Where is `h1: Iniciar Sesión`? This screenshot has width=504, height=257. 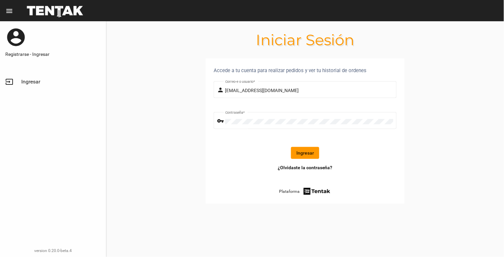 h1: Iniciar Sesión is located at coordinates (305, 40).